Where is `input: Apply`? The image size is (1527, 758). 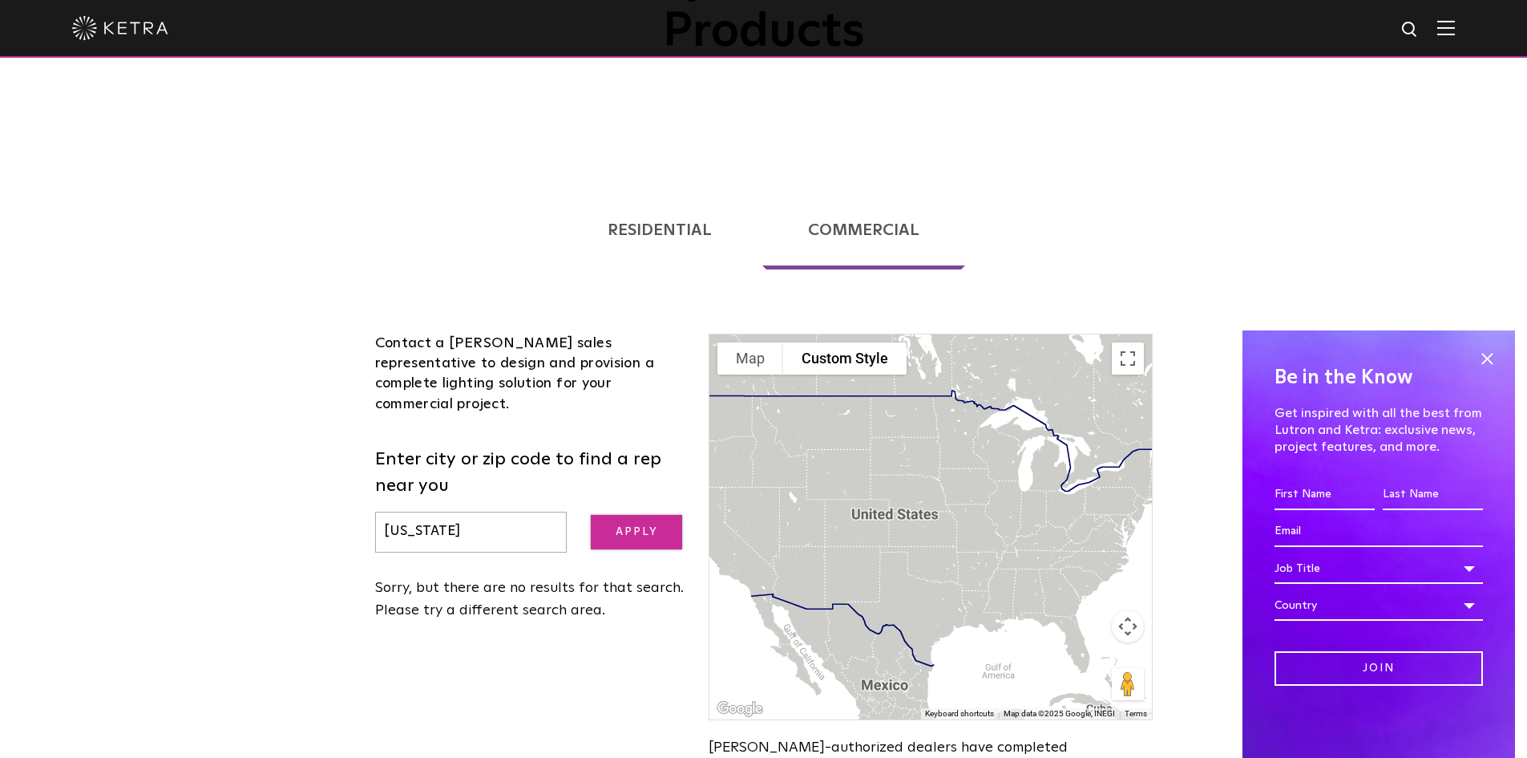
input: Apply is located at coordinates (637, 532).